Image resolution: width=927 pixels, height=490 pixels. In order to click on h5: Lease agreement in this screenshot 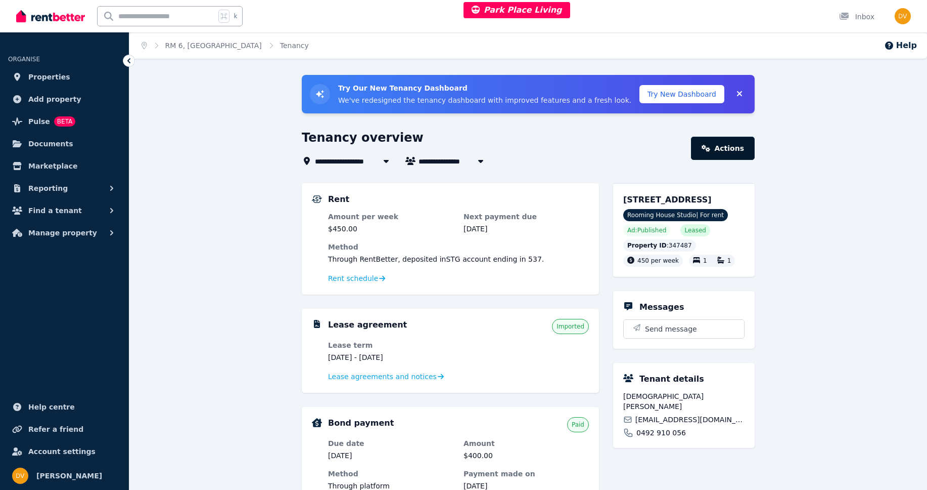, I will do `click(368, 325)`.